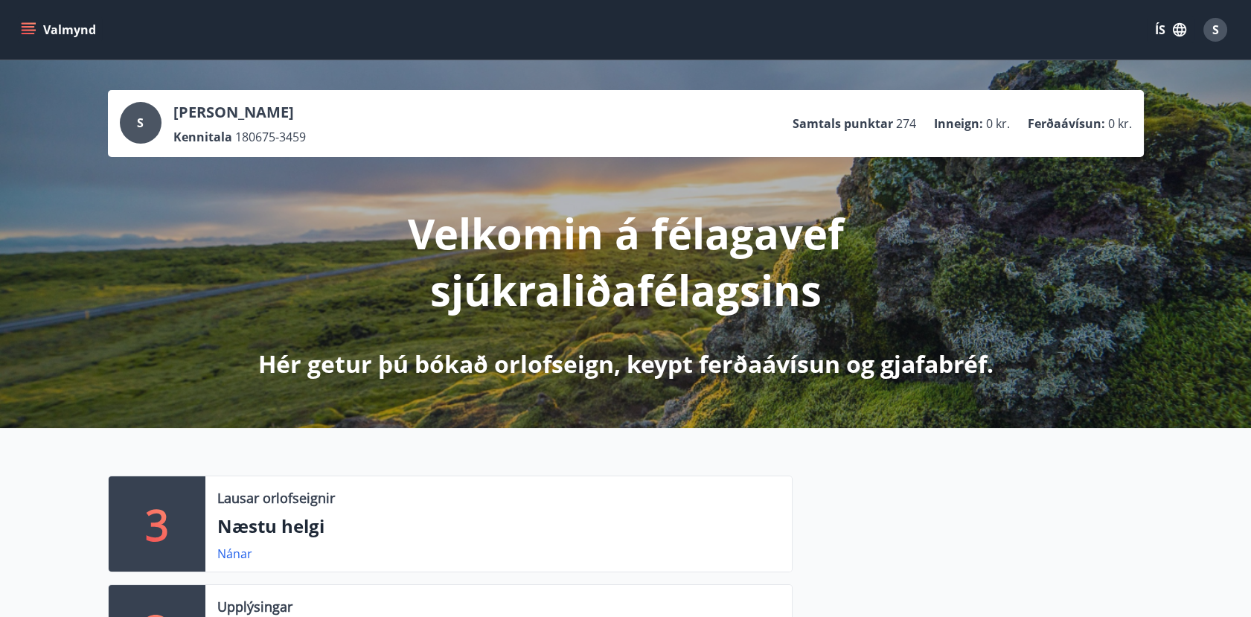 The image size is (1251, 617). What do you see at coordinates (234, 554) in the screenshot?
I see `a: Nánar` at bounding box center [234, 554].